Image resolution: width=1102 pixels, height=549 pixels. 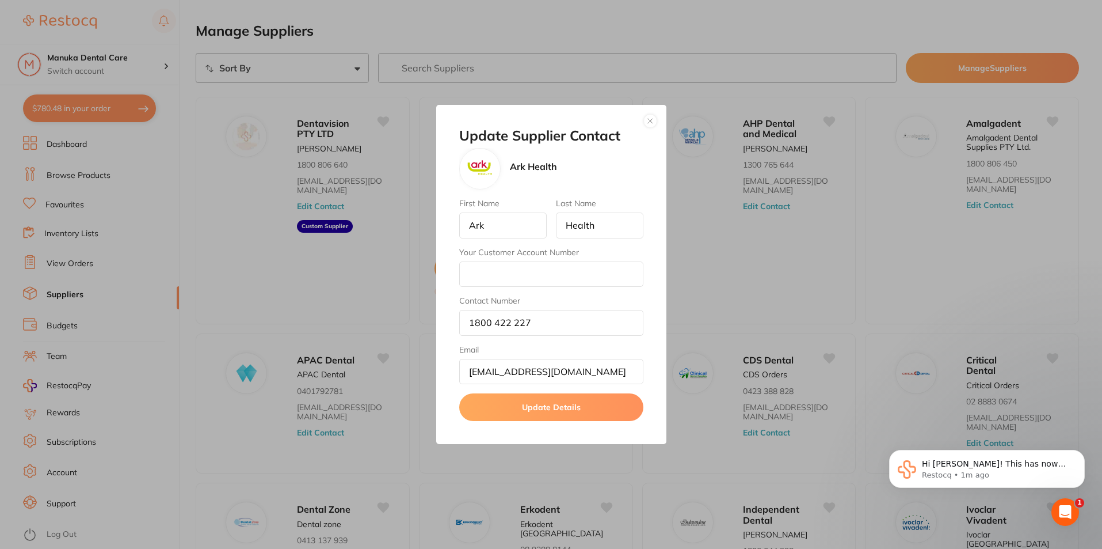 I want to click on p: Message from Restocq, sent 1m ago, so click(x=124, y=50).